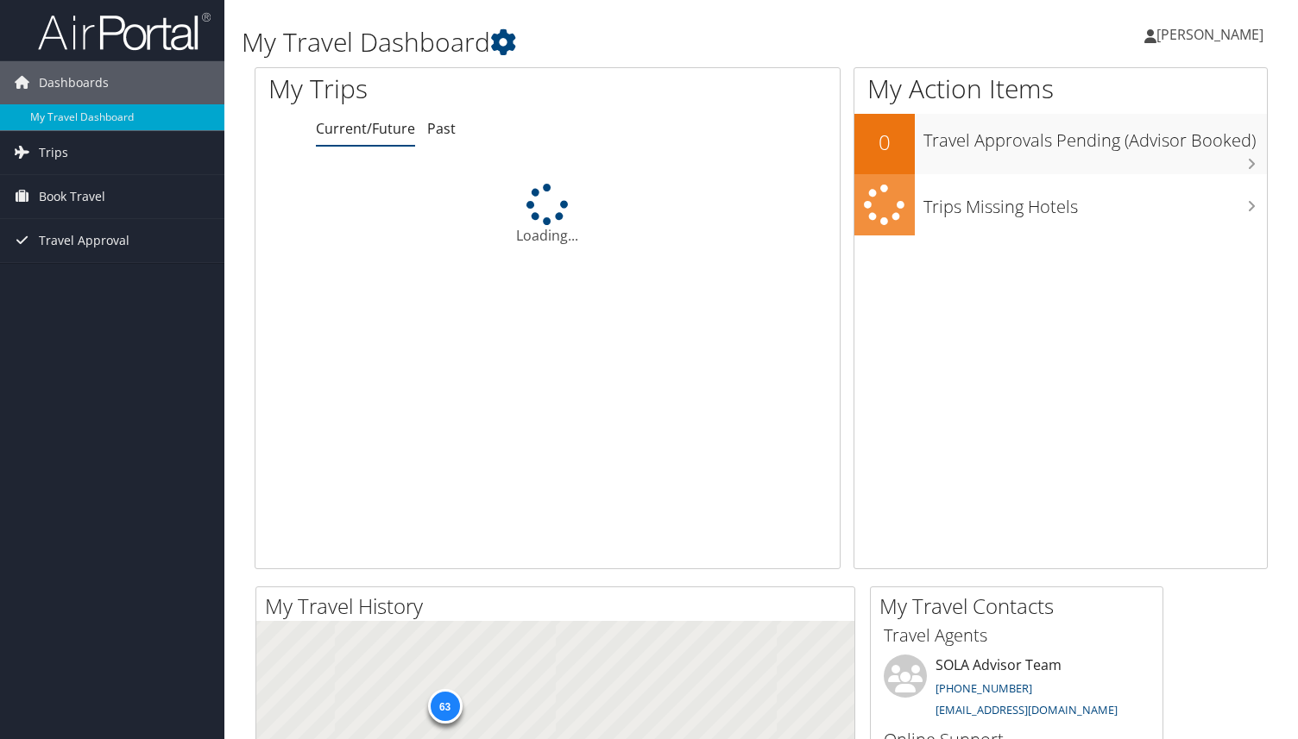  What do you see at coordinates (588, 42) in the screenshot?
I see `h1: My Travel Dashboard` at bounding box center [588, 42].